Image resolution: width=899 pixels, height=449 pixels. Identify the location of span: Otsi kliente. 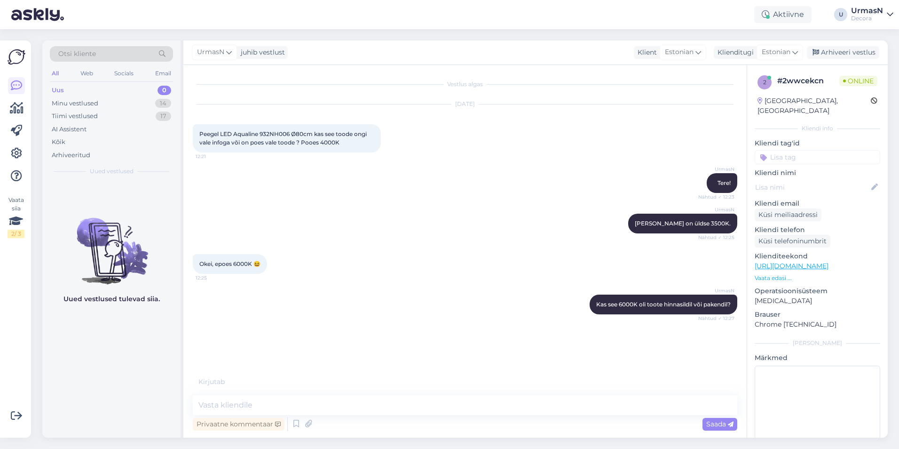
(77, 54).